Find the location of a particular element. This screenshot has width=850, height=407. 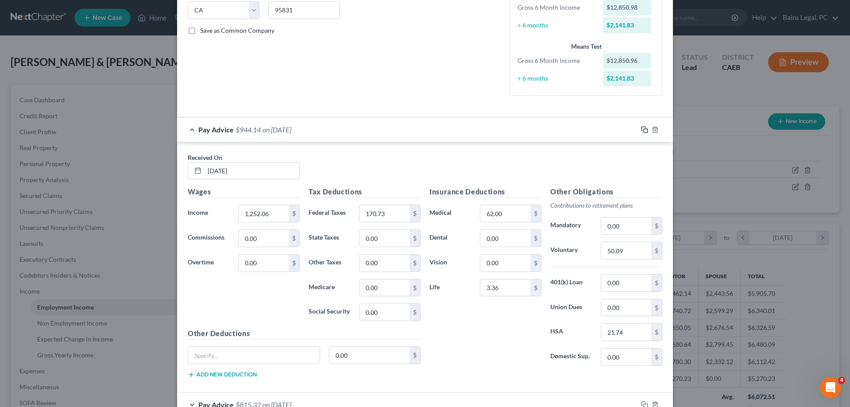

label: Other Taxes is located at coordinates (329, 263).